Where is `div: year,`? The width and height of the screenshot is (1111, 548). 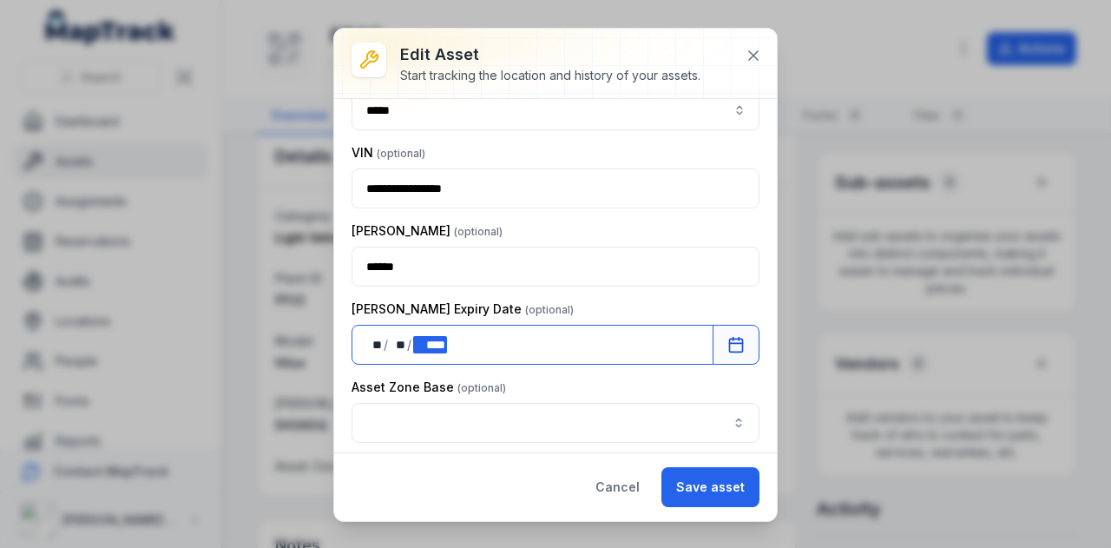 div: year, is located at coordinates (430, 345).